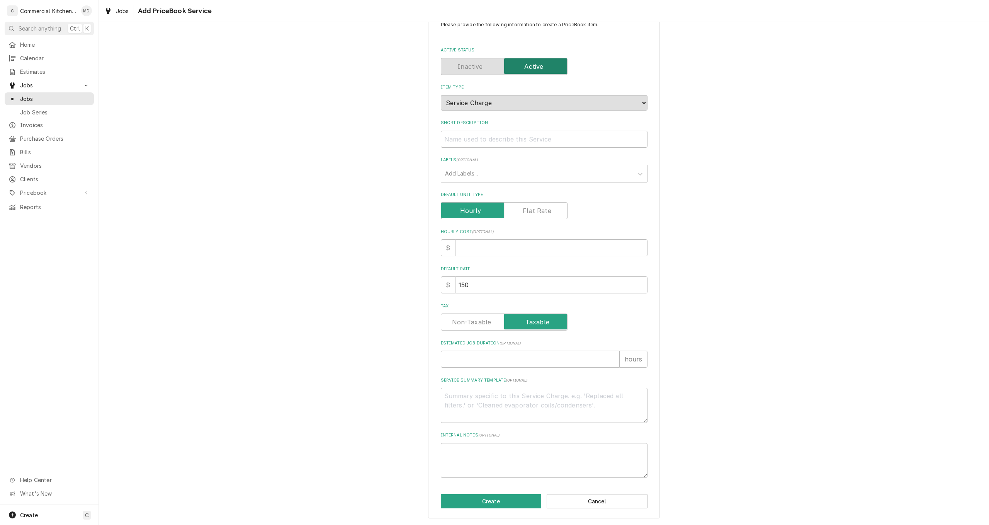 Image resolution: width=989 pixels, height=525 pixels. What do you see at coordinates (49, 165) in the screenshot?
I see `a: Vendors` at bounding box center [49, 165].